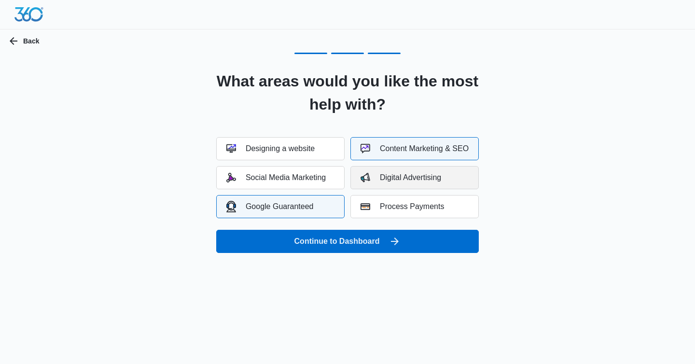 This screenshot has height=364, width=695. Describe the element at coordinates (280, 178) in the screenshot. I see `button: Social Media Marketing` at that location.